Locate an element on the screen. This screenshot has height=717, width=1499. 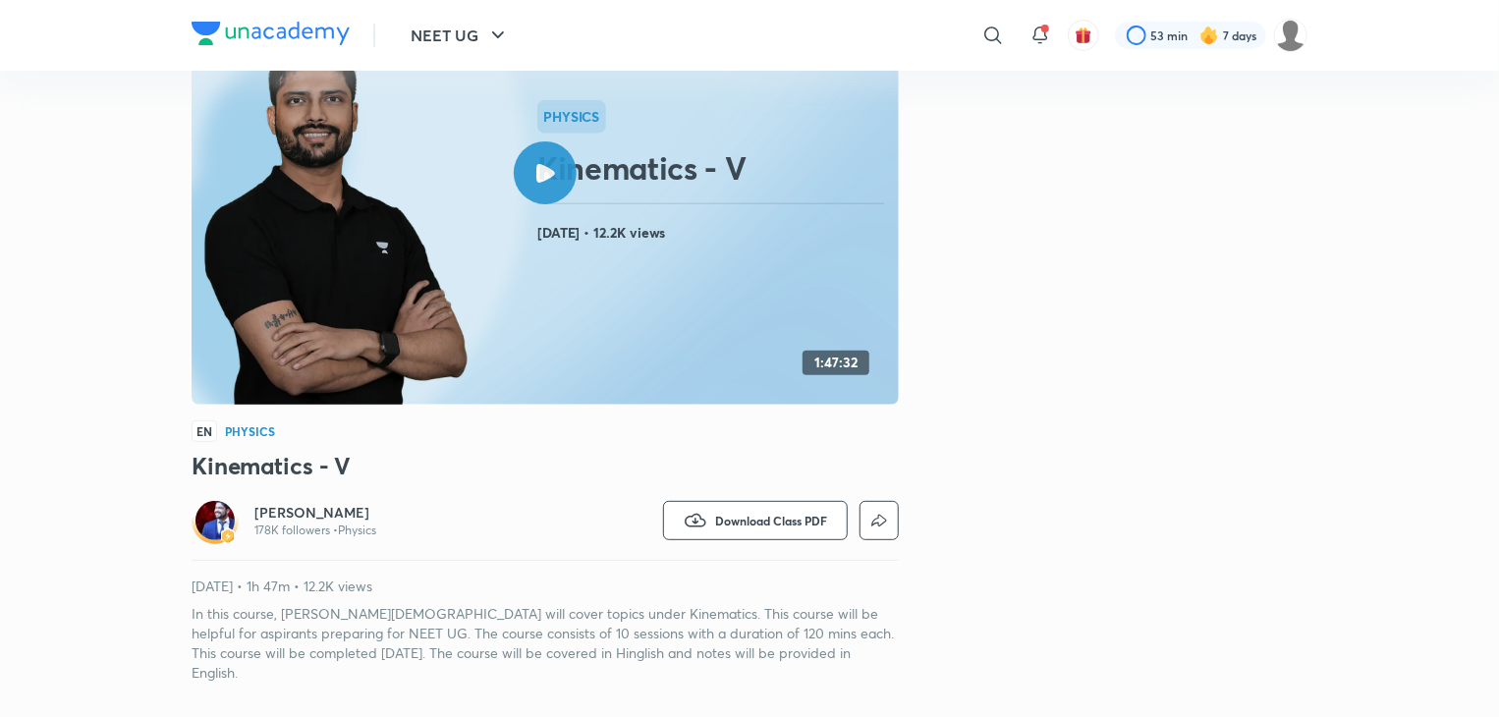
a: Avatarbadge is located at coordinates (215, 521).